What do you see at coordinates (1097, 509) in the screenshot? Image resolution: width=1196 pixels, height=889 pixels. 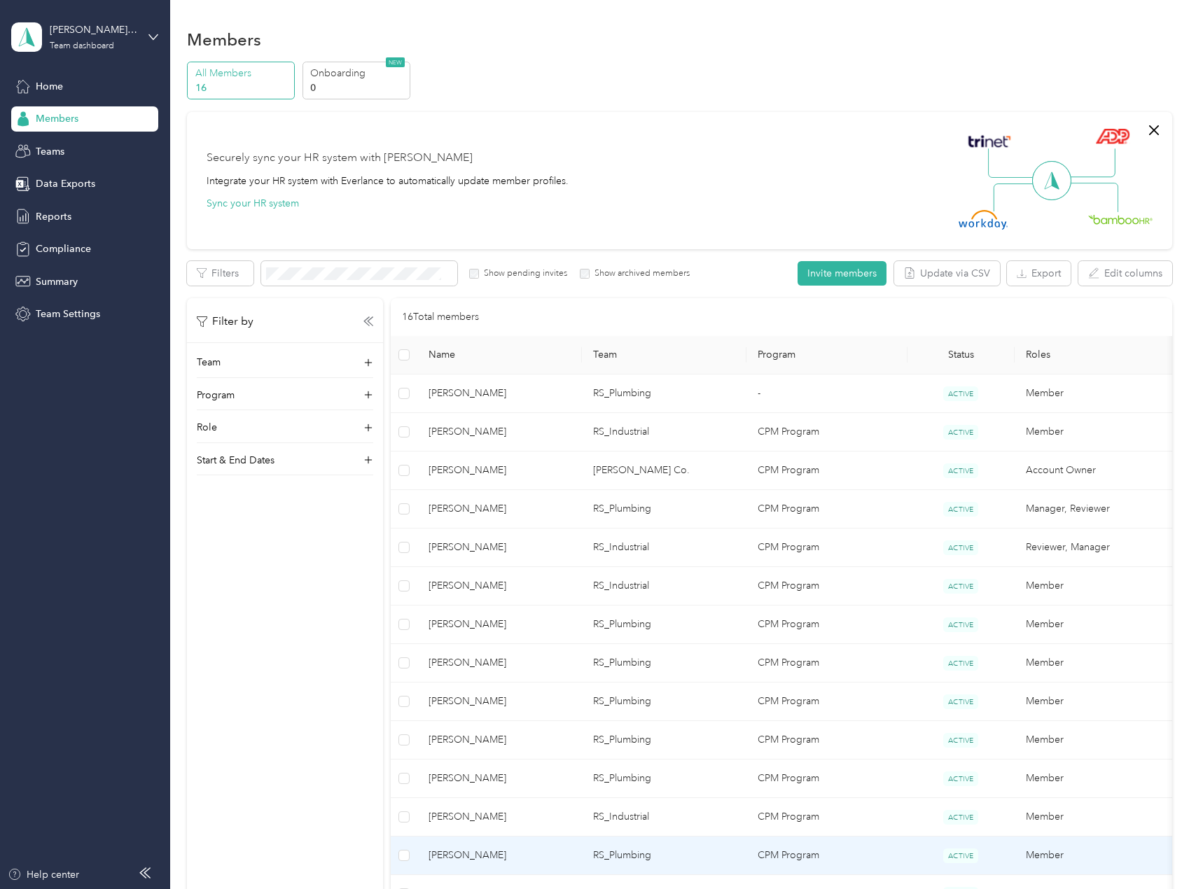 I see `td: Manager, Reviewer` at bounding box center [1097, 509].